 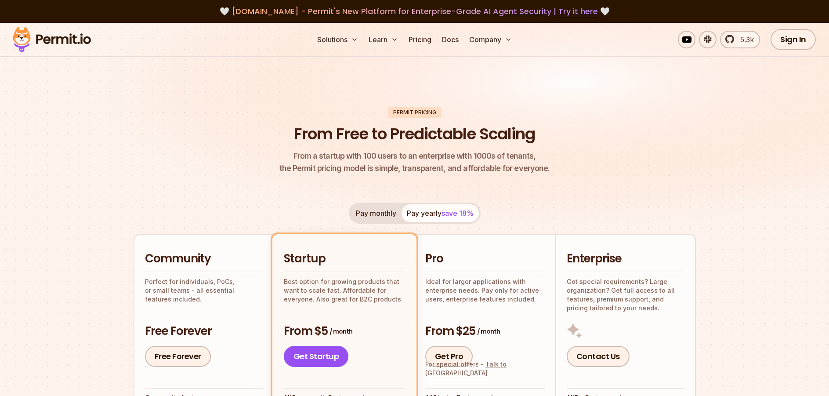 What do you see at coordinates (793, 40) in the screenshot?
I see `a: Sign In` at bounding box center [793, 40].